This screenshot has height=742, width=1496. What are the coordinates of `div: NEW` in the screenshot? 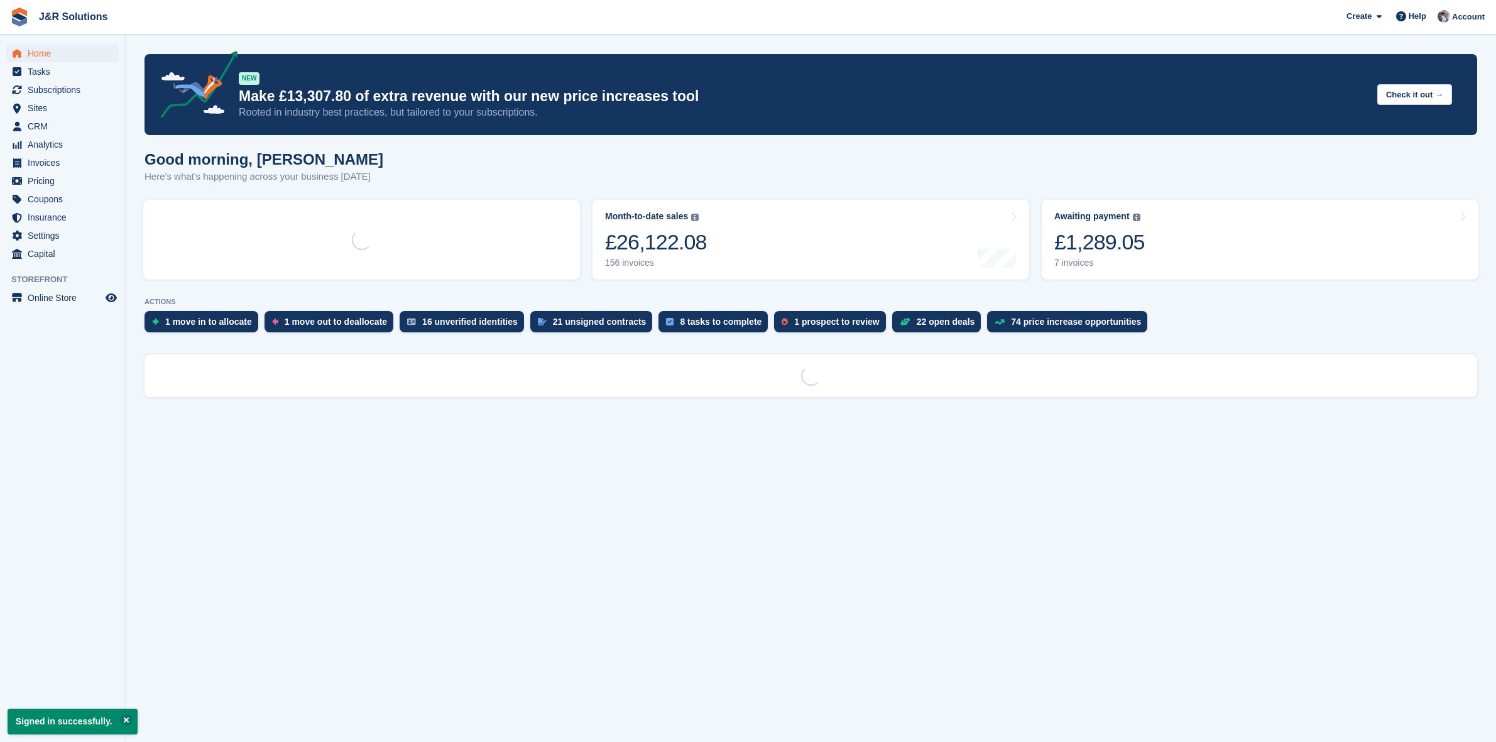 It's located at (249, 79).